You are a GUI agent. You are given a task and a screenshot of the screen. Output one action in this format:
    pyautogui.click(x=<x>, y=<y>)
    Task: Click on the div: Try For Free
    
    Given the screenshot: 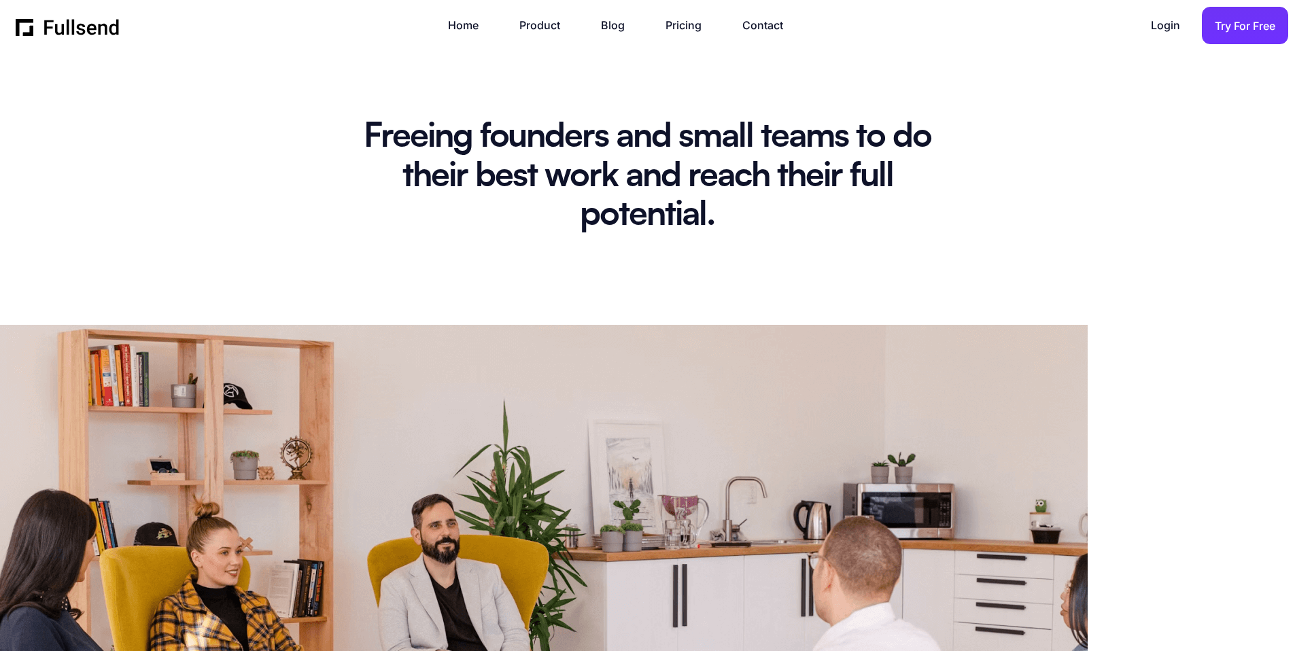 What is the action you would take?
    pyautogui.click(x=1244, y=26)
    